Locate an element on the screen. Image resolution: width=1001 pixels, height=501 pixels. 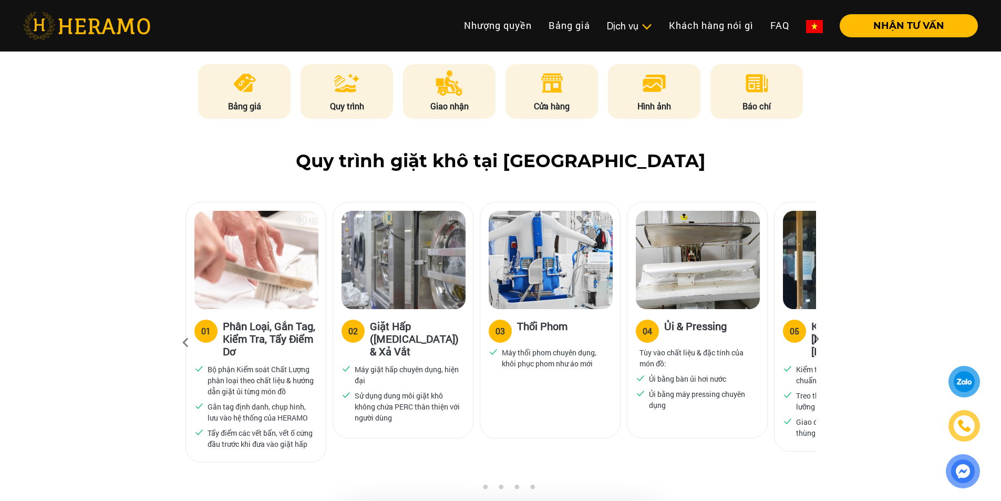
p: Quy trình is located at coordinates (347, 106).